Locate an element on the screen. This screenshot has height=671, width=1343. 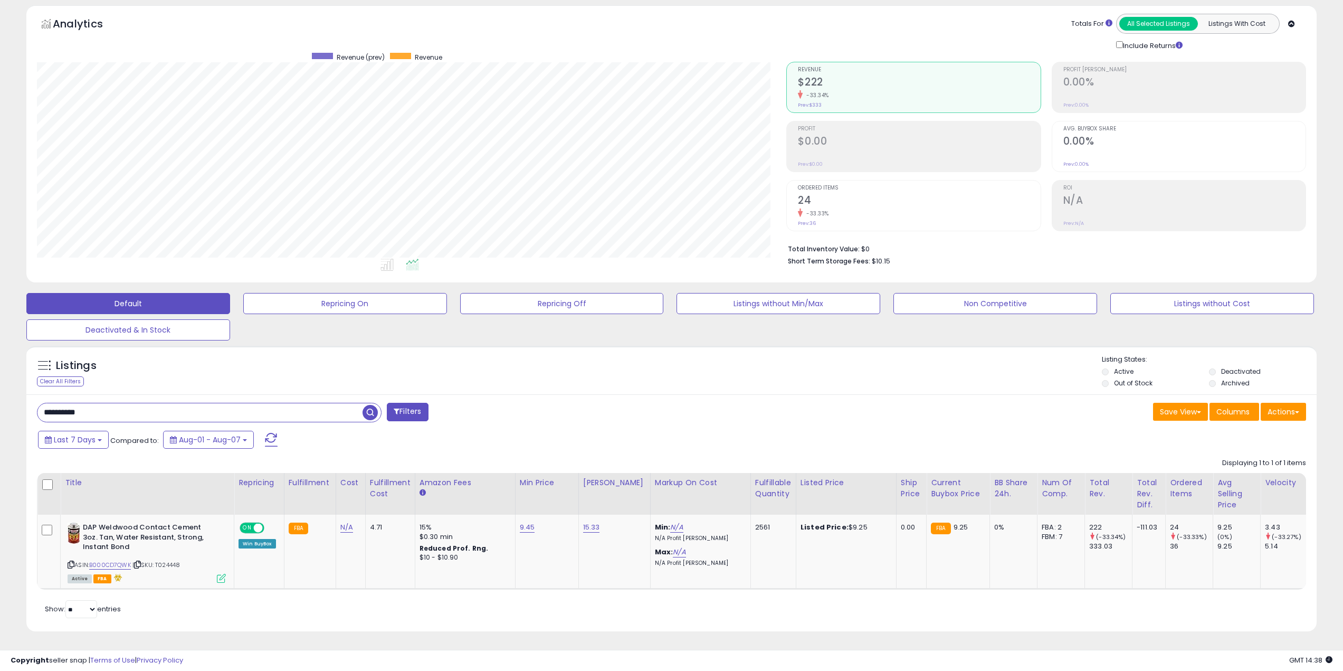
span: Show: entries is located at coordinates (83, 609).